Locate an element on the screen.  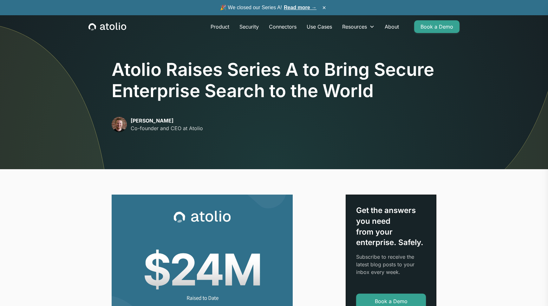
p: Co-founder and CEO at Atolio is located at coordinates (167, 128).